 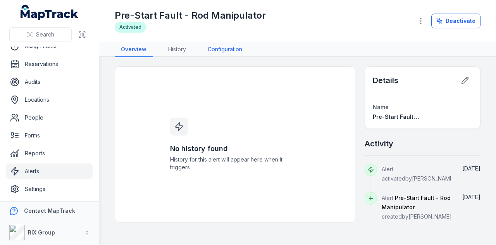 What do you see at coordinates (386, 80) in the screenshot?
I see `h2: Details` at bounding box center [386, 80].